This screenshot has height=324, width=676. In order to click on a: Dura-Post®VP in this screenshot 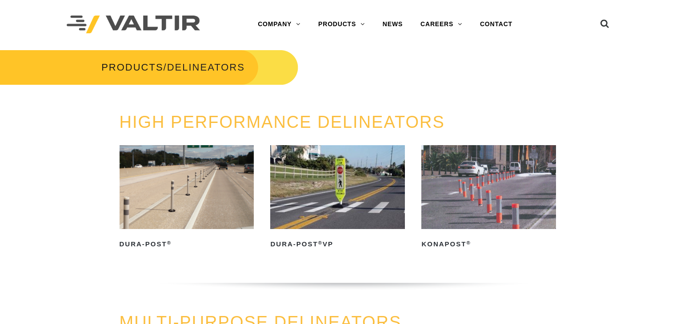, I will do `click(337, 198)`.